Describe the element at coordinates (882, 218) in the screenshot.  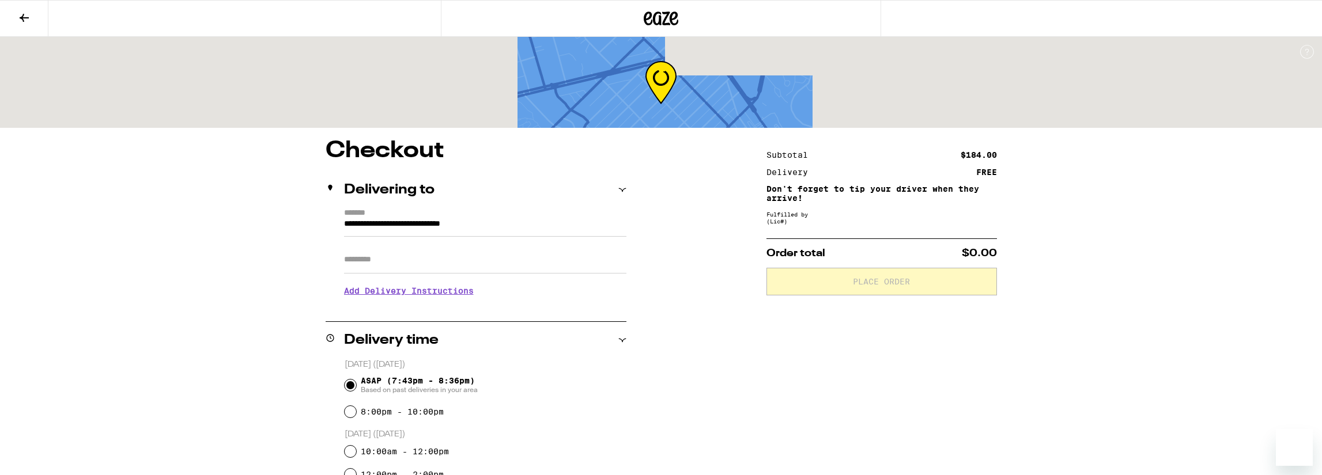
I see `div: Fulfilled by (Lic# )` at that location.